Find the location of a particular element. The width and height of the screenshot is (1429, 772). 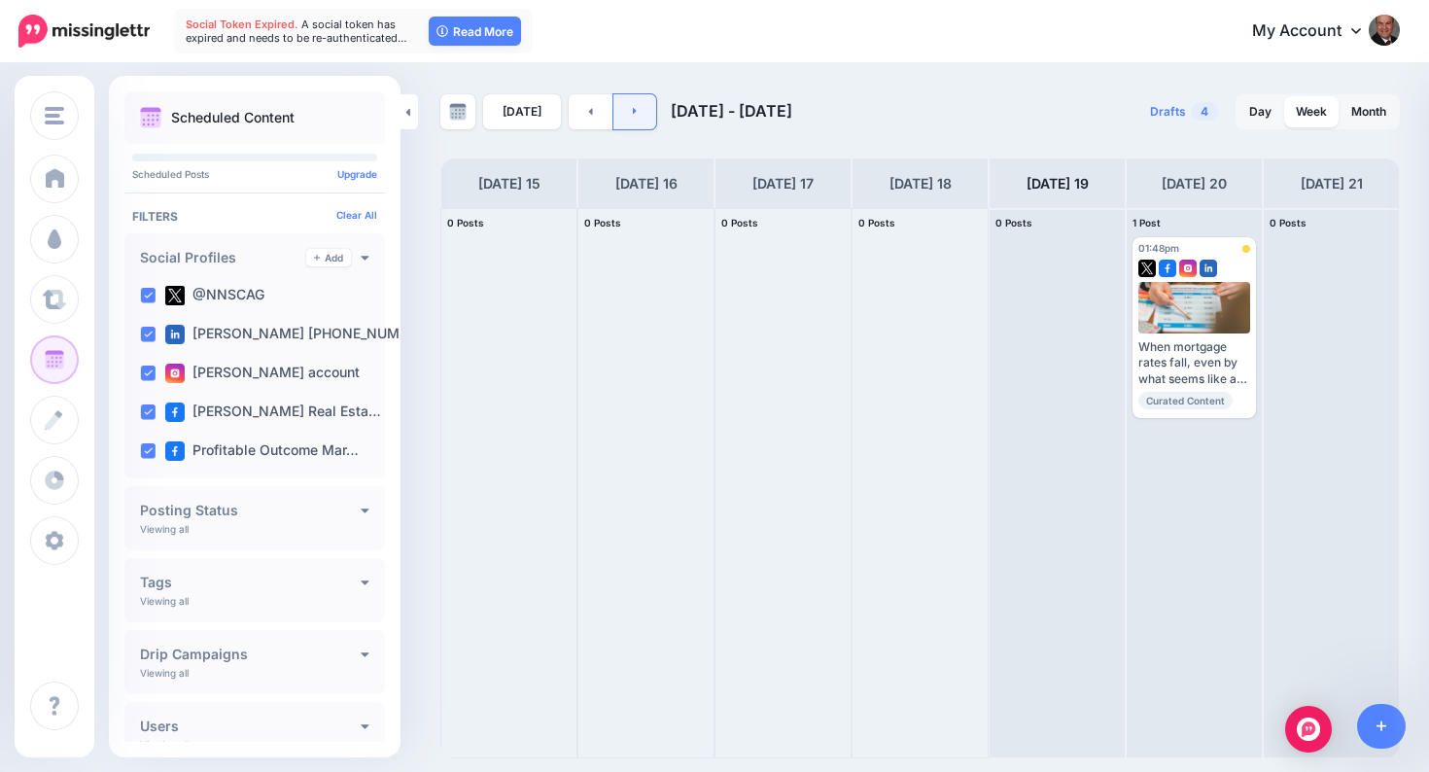

h4: Posting Status is located at coordinates (250, 510).